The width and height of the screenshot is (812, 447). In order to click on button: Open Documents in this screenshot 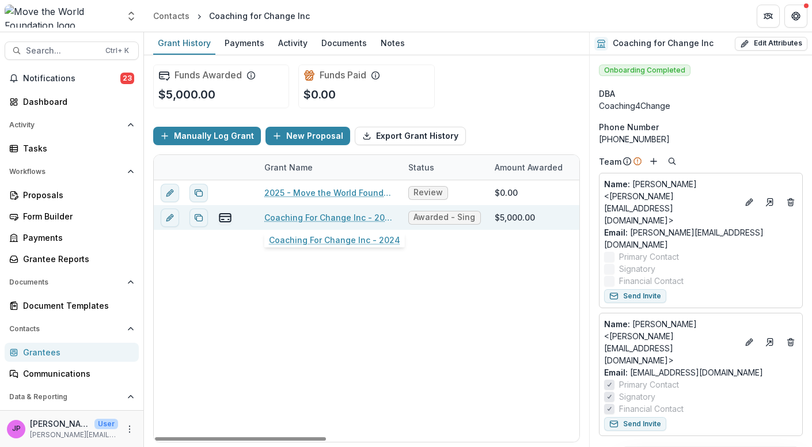, I will do `click(71, 282)`.